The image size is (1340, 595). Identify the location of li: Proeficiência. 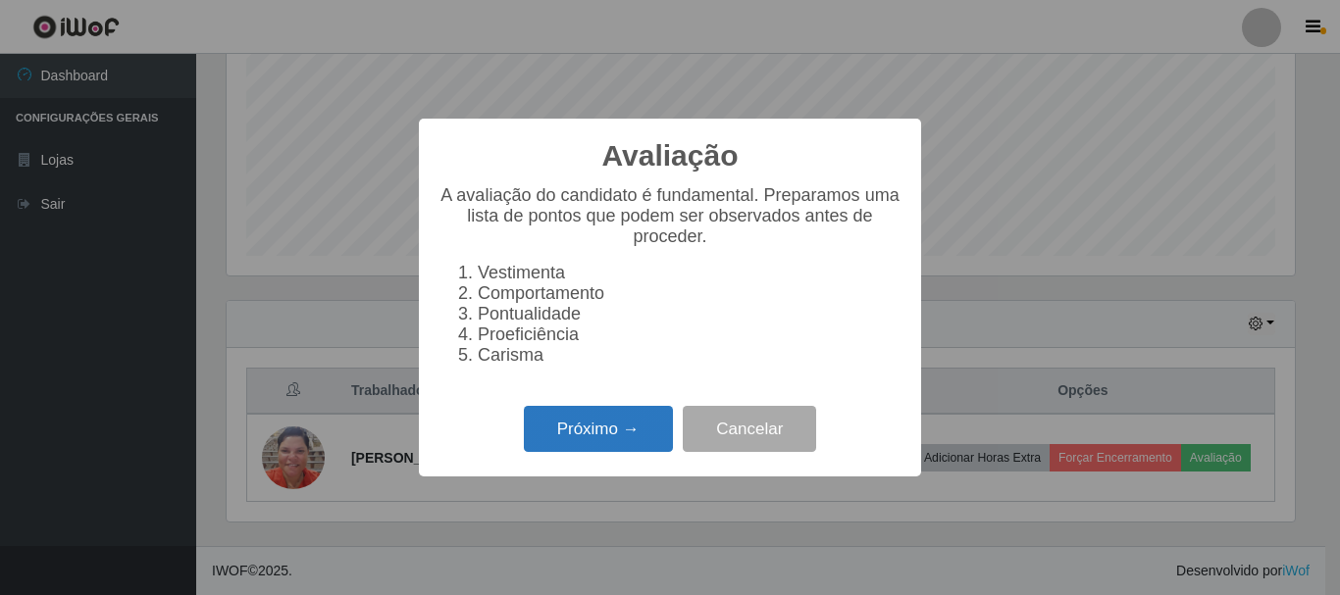
(690, 334).